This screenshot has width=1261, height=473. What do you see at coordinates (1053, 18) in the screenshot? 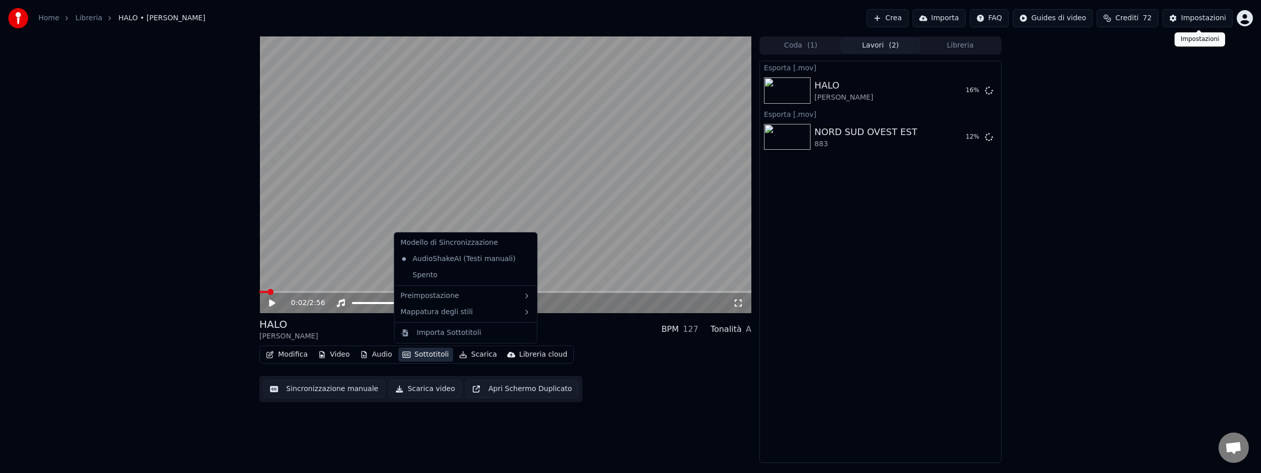
I see `button: Guides di video` at bounding box center [1053, 18].